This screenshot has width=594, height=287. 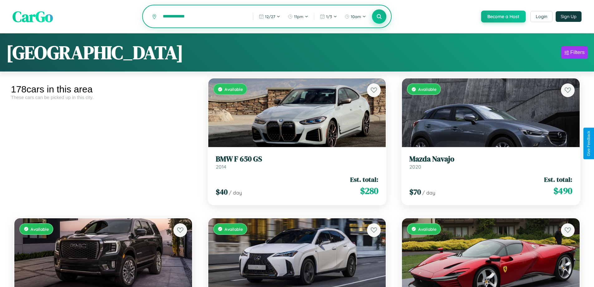 What do you see at coordinates (415, 192) in the screenshot?
I see `span: $ 70` at bounding box center [415, 192].